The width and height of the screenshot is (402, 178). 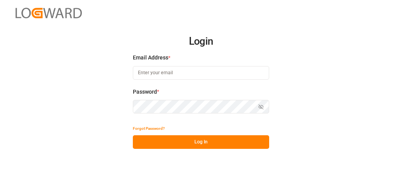 I want to click on img: Logward_new_orange.png, so click(x=49, y=13).